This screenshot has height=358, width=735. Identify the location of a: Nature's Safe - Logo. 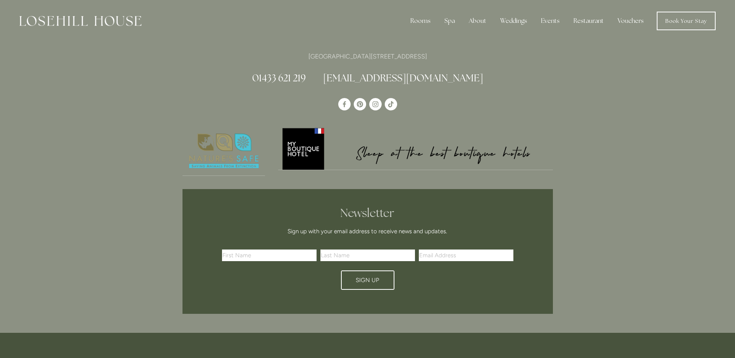
(224, 151).